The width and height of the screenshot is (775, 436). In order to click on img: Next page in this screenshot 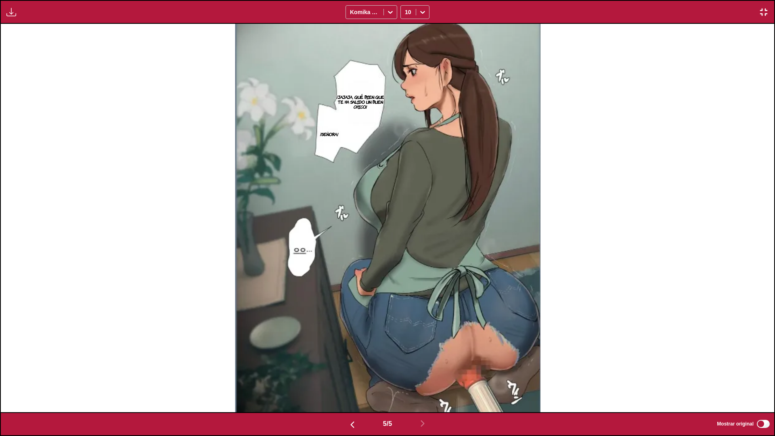, I will do `click(423, 423)`.